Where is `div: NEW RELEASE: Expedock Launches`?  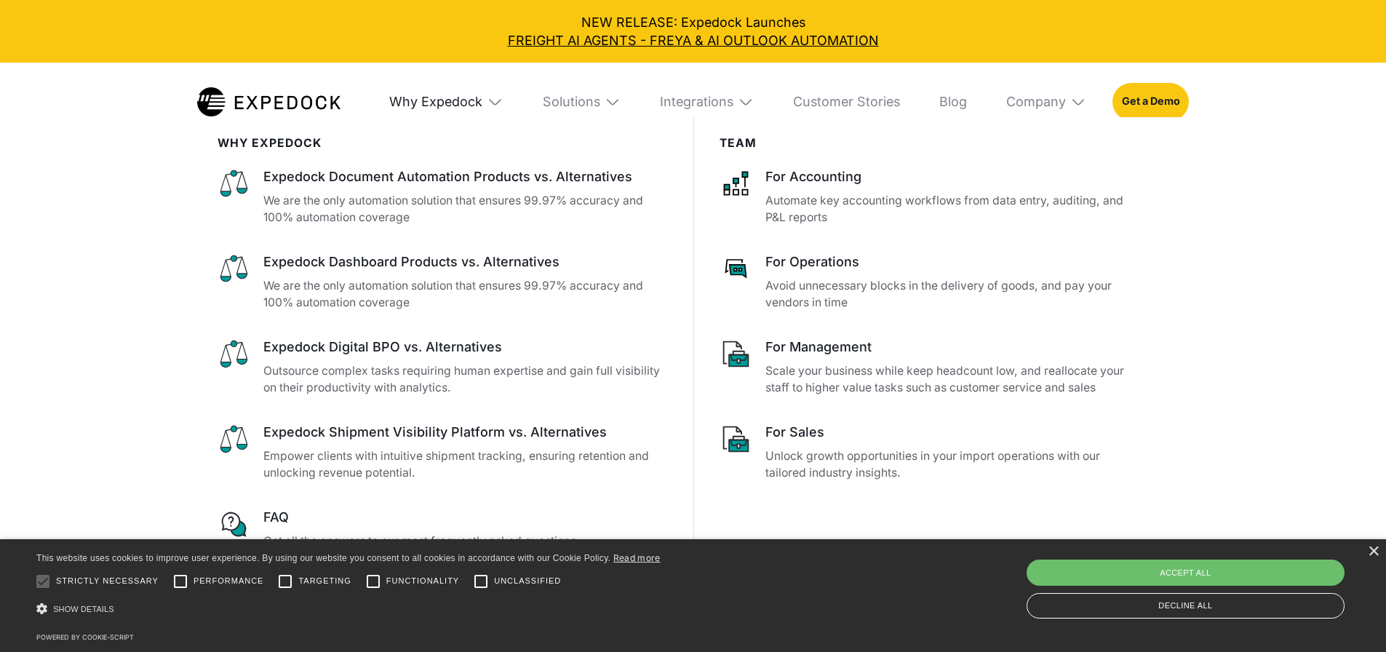
div: NEW RELEASE: Expedock Launches is located at coordinates (693, 31).